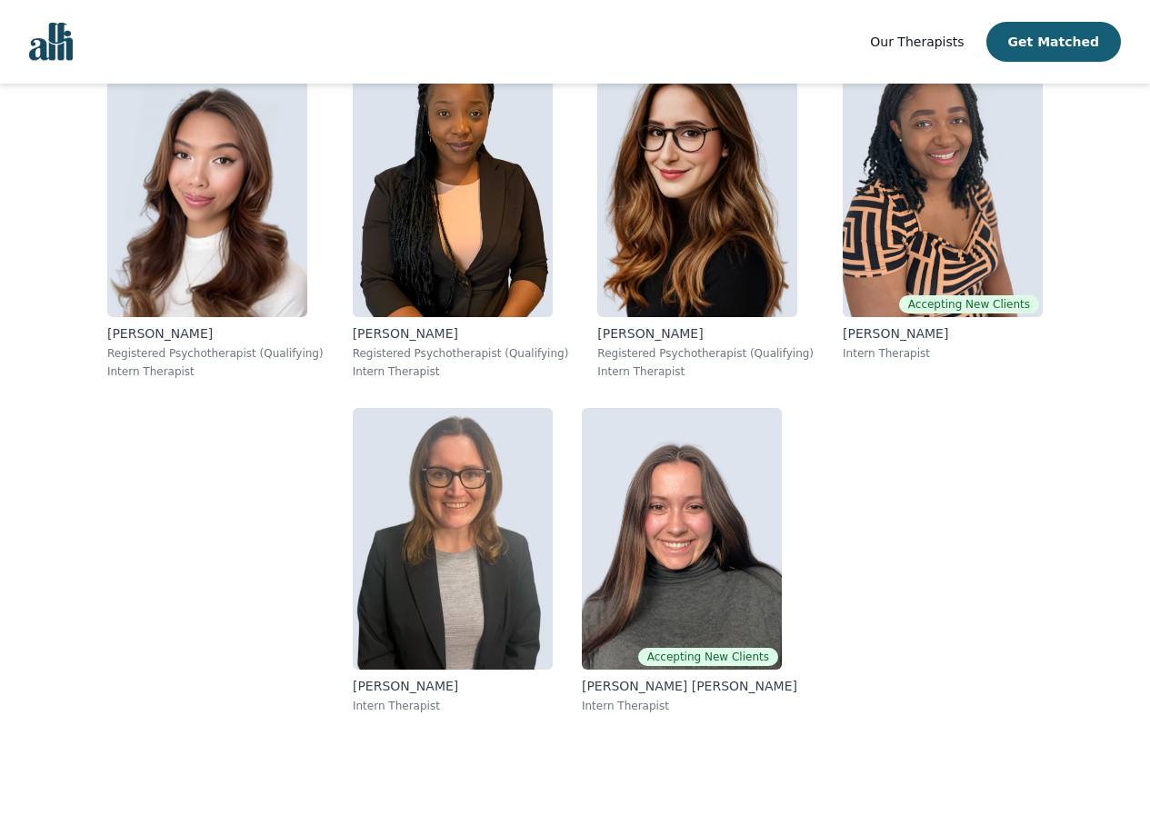  What do you see at coordinates (916, 42) in the screenshot?
I see `span: Our Therapists` at bounding box center [916, 42].